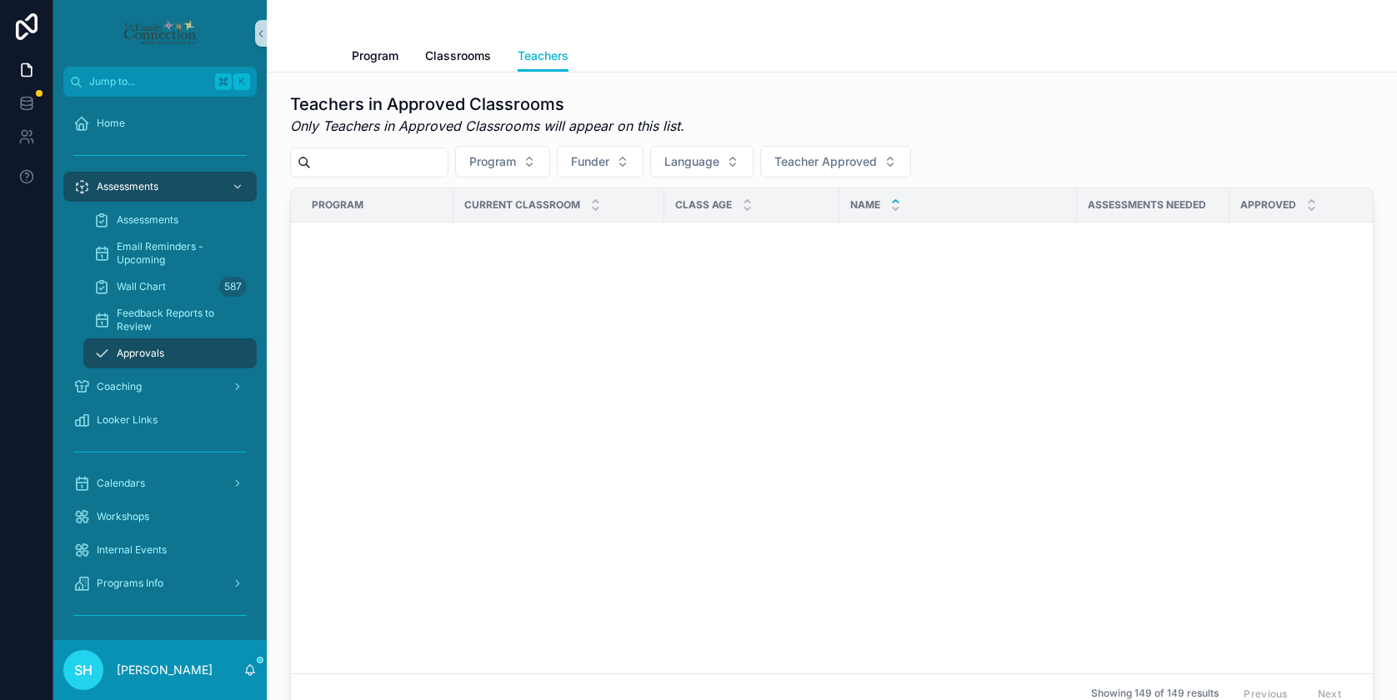 The image size is (1397, 700). Describe the element at coordinates (119, 387) in the screenshot. I see `span: Coaching` at that location.